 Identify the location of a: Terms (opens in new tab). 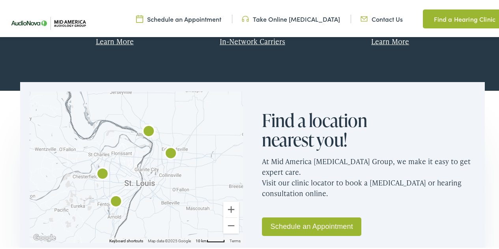
(235, 239).